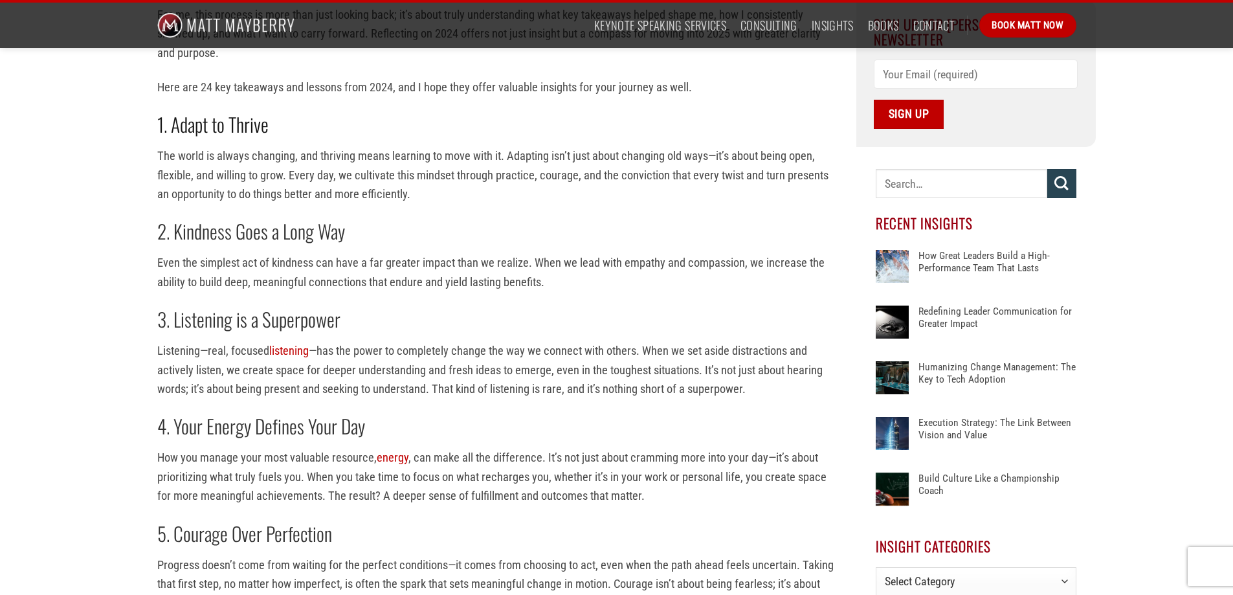 This screenshot has width=1233, height=595. What do you see at coordinates (251, 231) in the screenshot?
I see `strong: 2. Kindness Goes a Long Way` at bounding box center [251, 231].